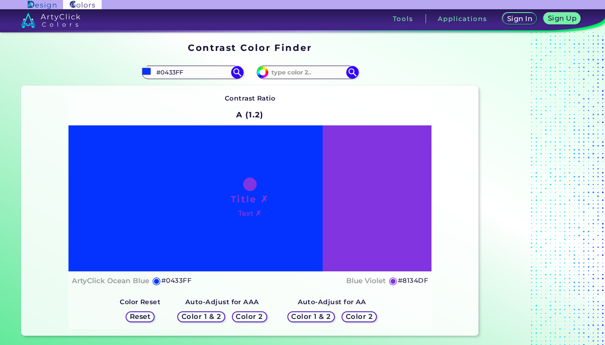  Describe the element at coordinates (562, 18) in the screenshot. I see `a: Sign Up` at that location.